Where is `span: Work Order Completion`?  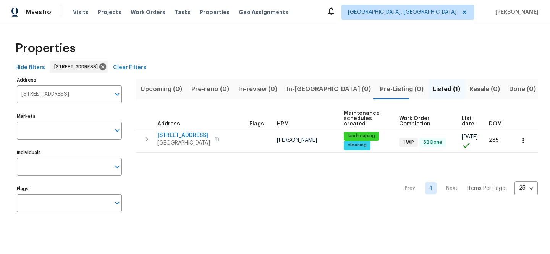 span: Work Order Completion is located at coordinates (424, 121).